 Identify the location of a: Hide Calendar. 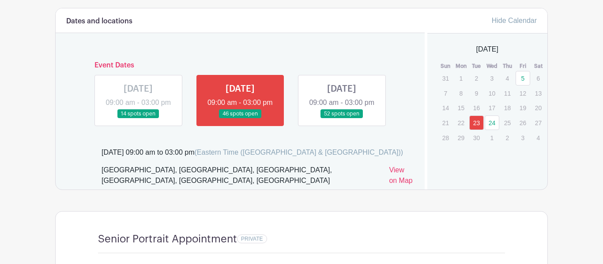
(514, 20).